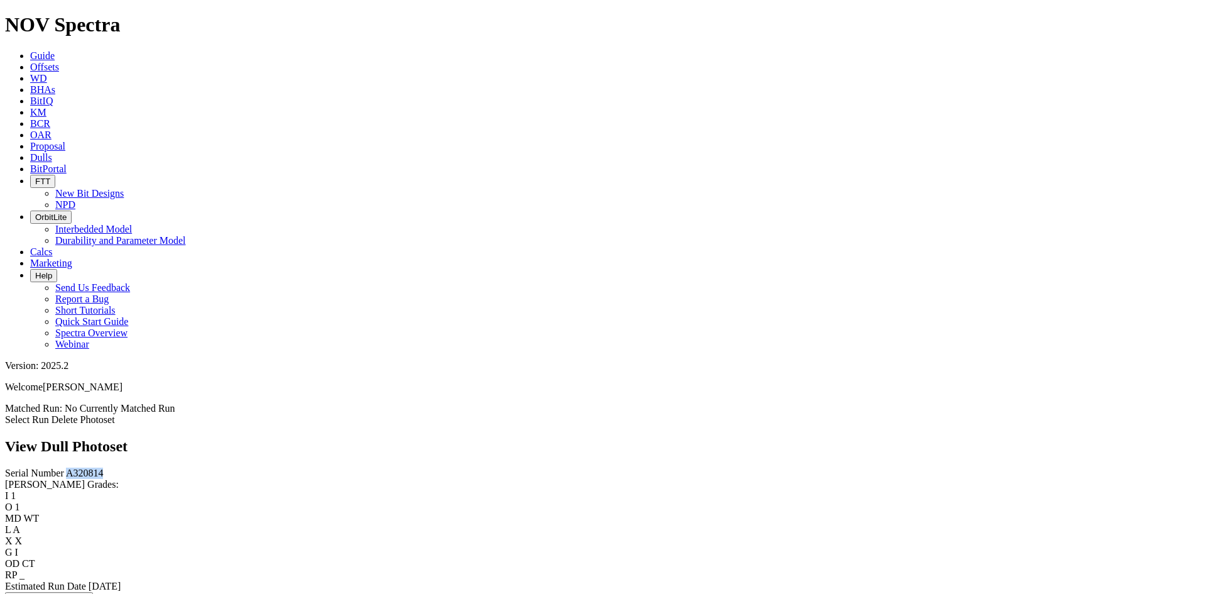 This screenshot has width=1206, height=594. I want to click on span: BCR, so click(40, 123).